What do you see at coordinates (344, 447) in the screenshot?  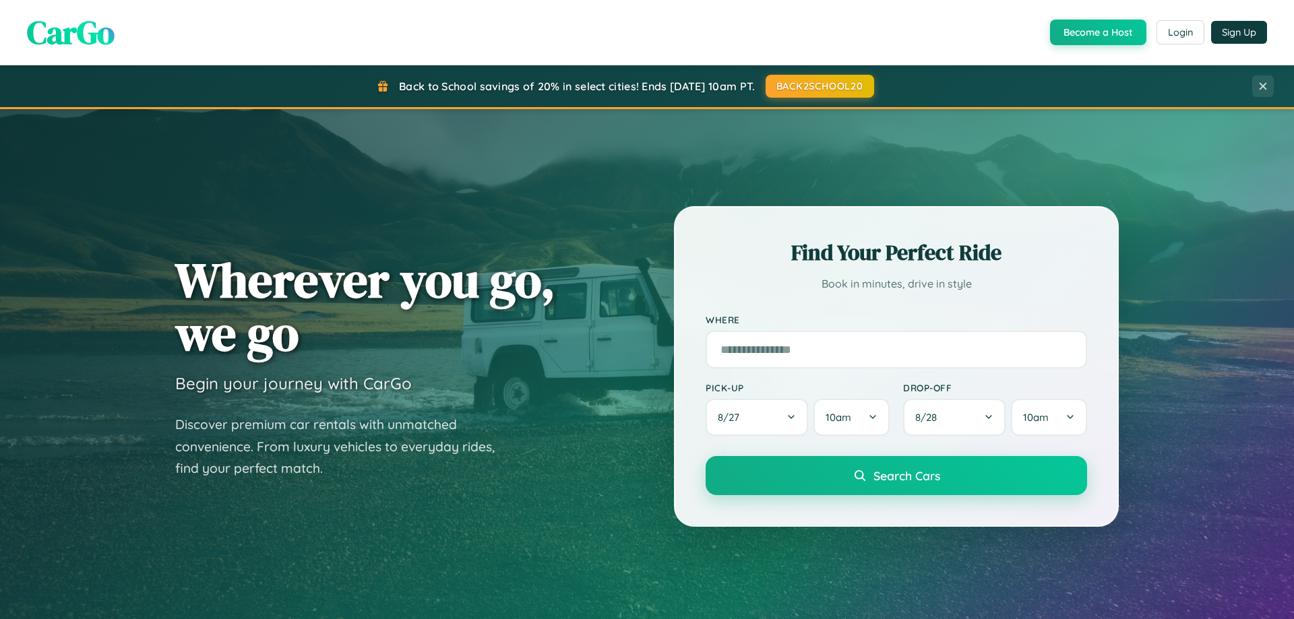 I see `p: Discover premium car rentals with unmatched convenience. From luxury vehicles to everyday rides, ...` at bounding box center [344, 447].